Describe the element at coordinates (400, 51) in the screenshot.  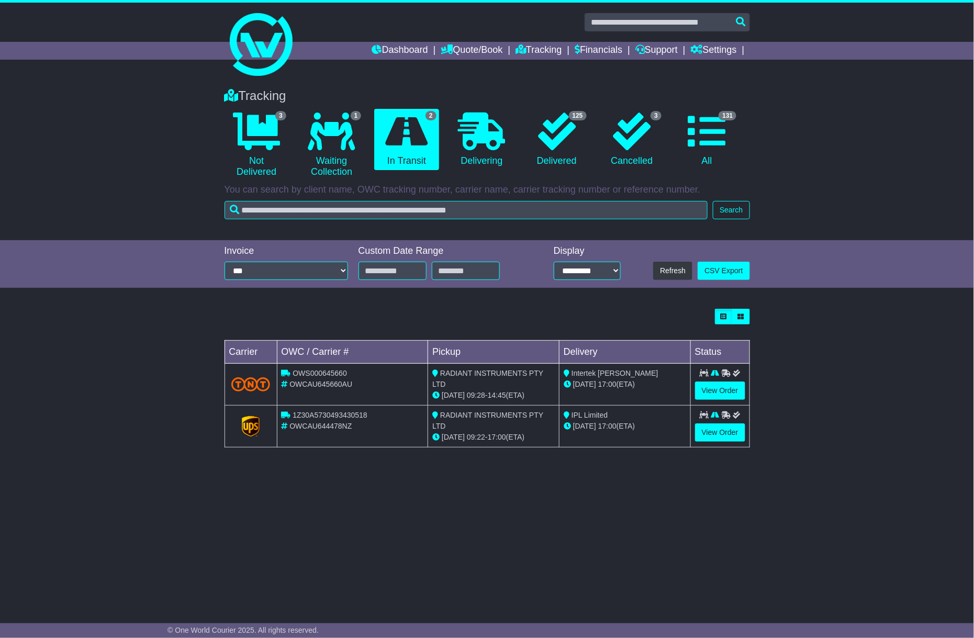
I see `a: Dashboard` at that location.